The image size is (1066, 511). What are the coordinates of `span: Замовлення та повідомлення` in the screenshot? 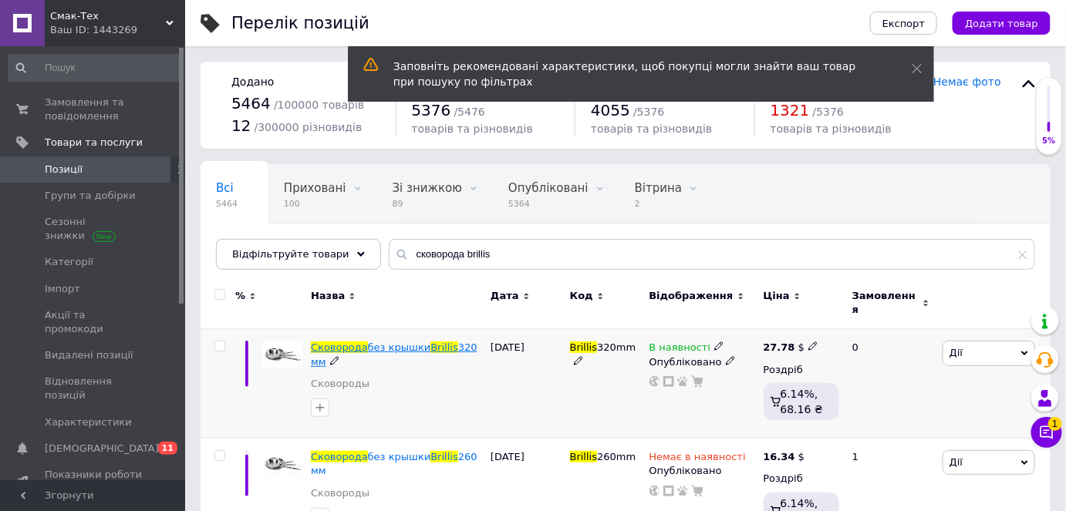 It's located at (93, 110).